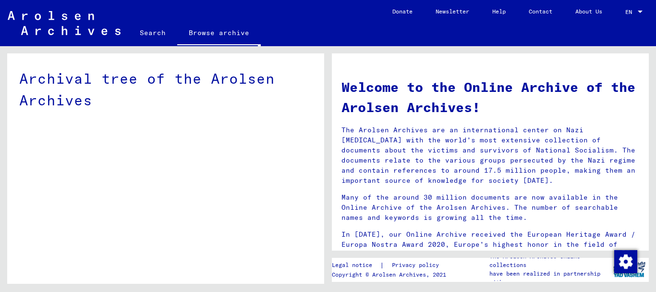  What do you see at coordinates (166, 89) in the screenshot?
I see `div: Archival tree of the Arolsen Archives` at bounding box center [166, 89].